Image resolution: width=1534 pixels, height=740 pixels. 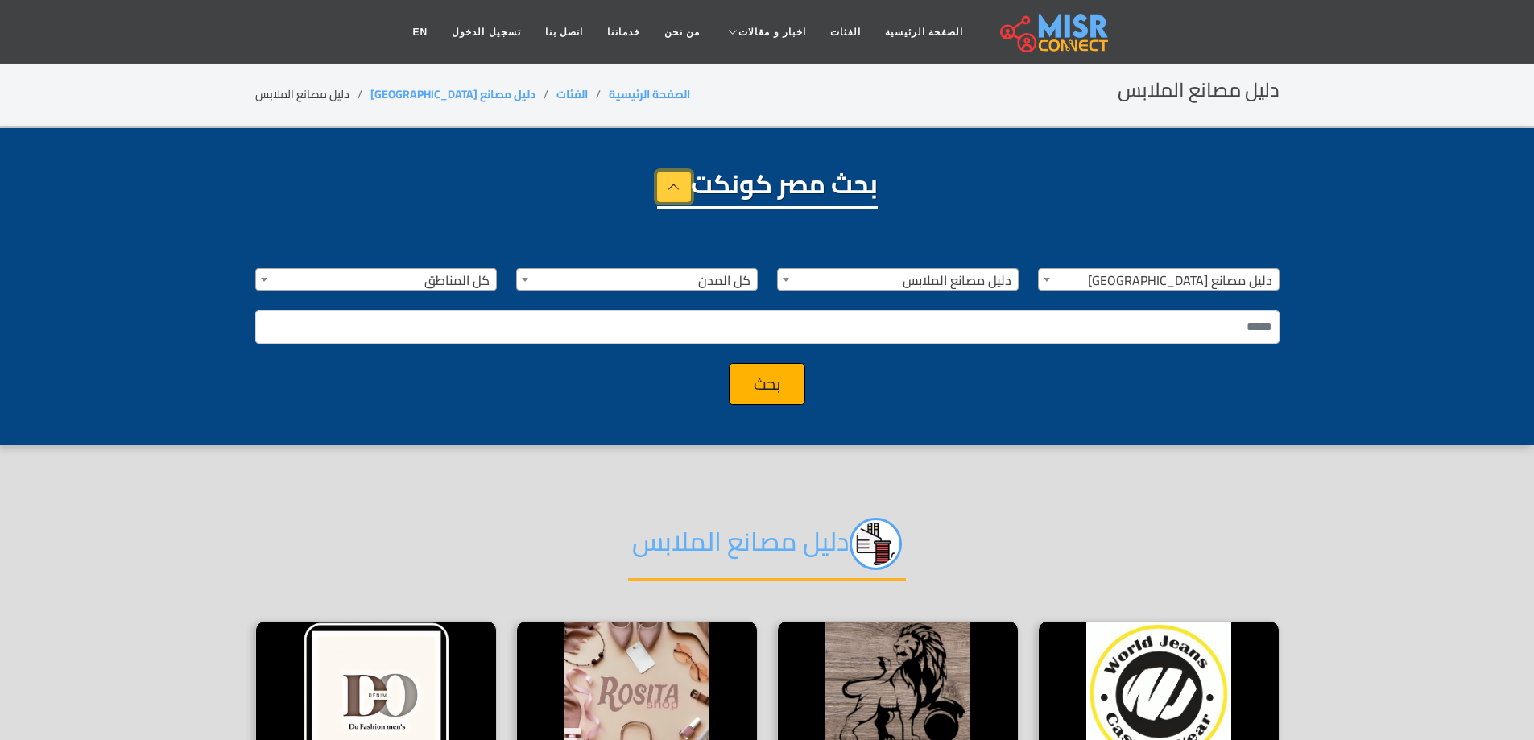 I want to click on a: من نحن, so click(x=682, y=32).